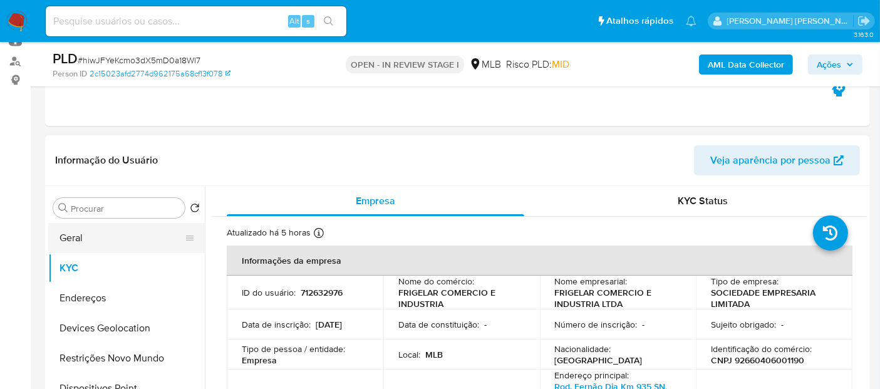 The height and width of the screenshot is (389, 880). What do you see at coordinates (269, 232) in the screenshot?
I see `p: Atualizado há 5 horas` at bounding box center [269, 232].